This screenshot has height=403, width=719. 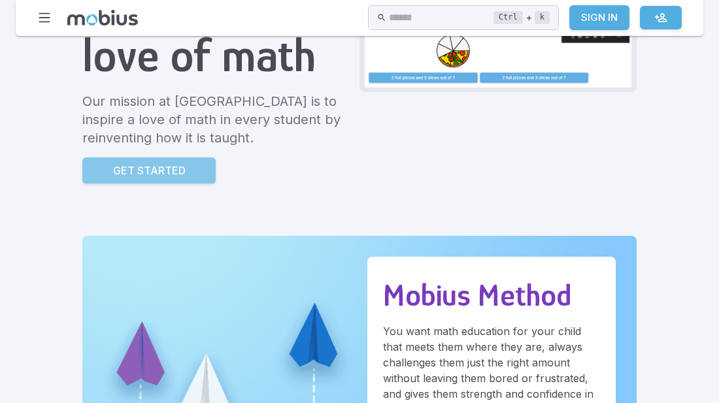 What do you see at coordinates (508, 18) in the screenshot?
I see `kbd: Ctrl` at bounding box center [508, 18].